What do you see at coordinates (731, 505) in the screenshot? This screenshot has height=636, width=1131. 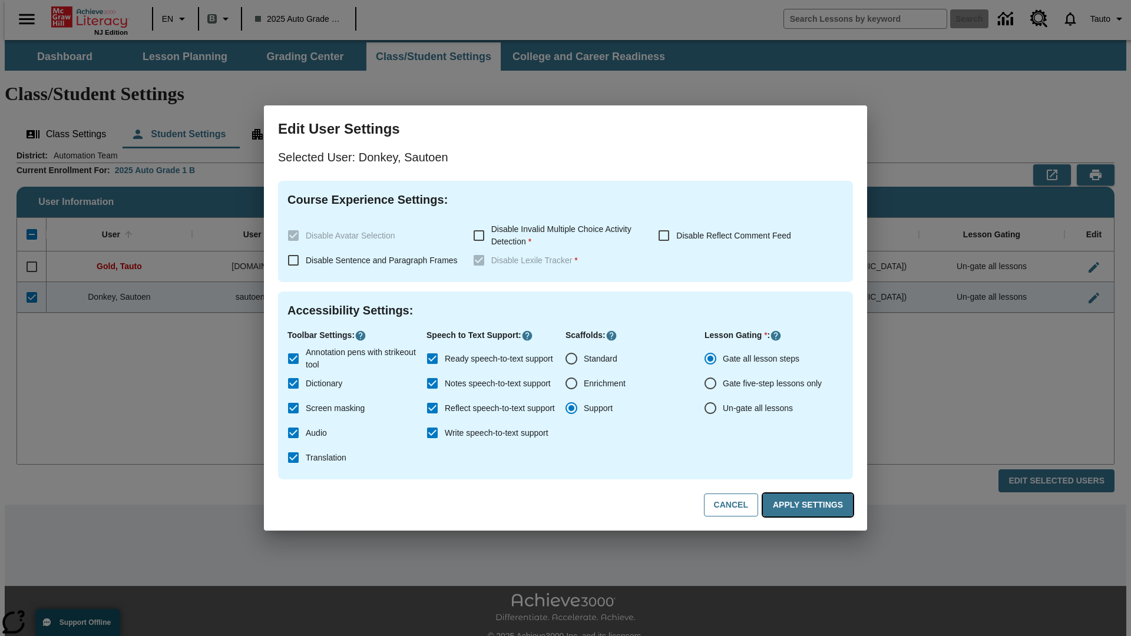 I see `button: Cancel` at bounding box center [731, 505].